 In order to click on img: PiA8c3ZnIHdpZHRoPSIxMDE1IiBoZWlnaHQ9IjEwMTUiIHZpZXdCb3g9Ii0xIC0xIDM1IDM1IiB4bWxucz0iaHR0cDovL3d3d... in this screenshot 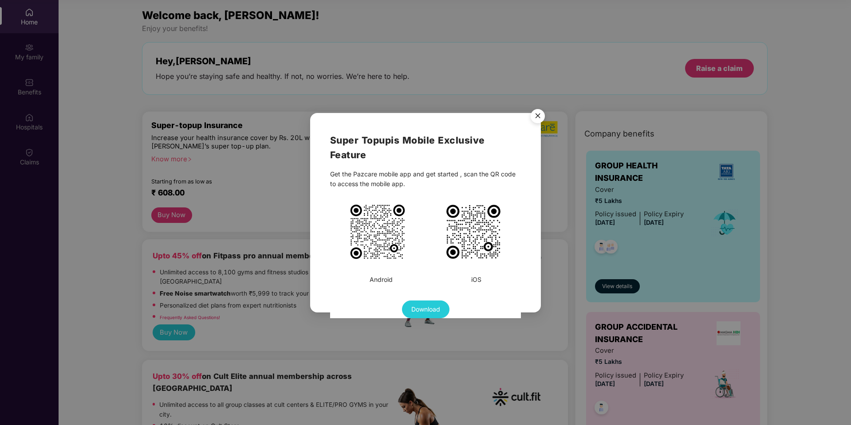, I will do `click(378, 232)`.